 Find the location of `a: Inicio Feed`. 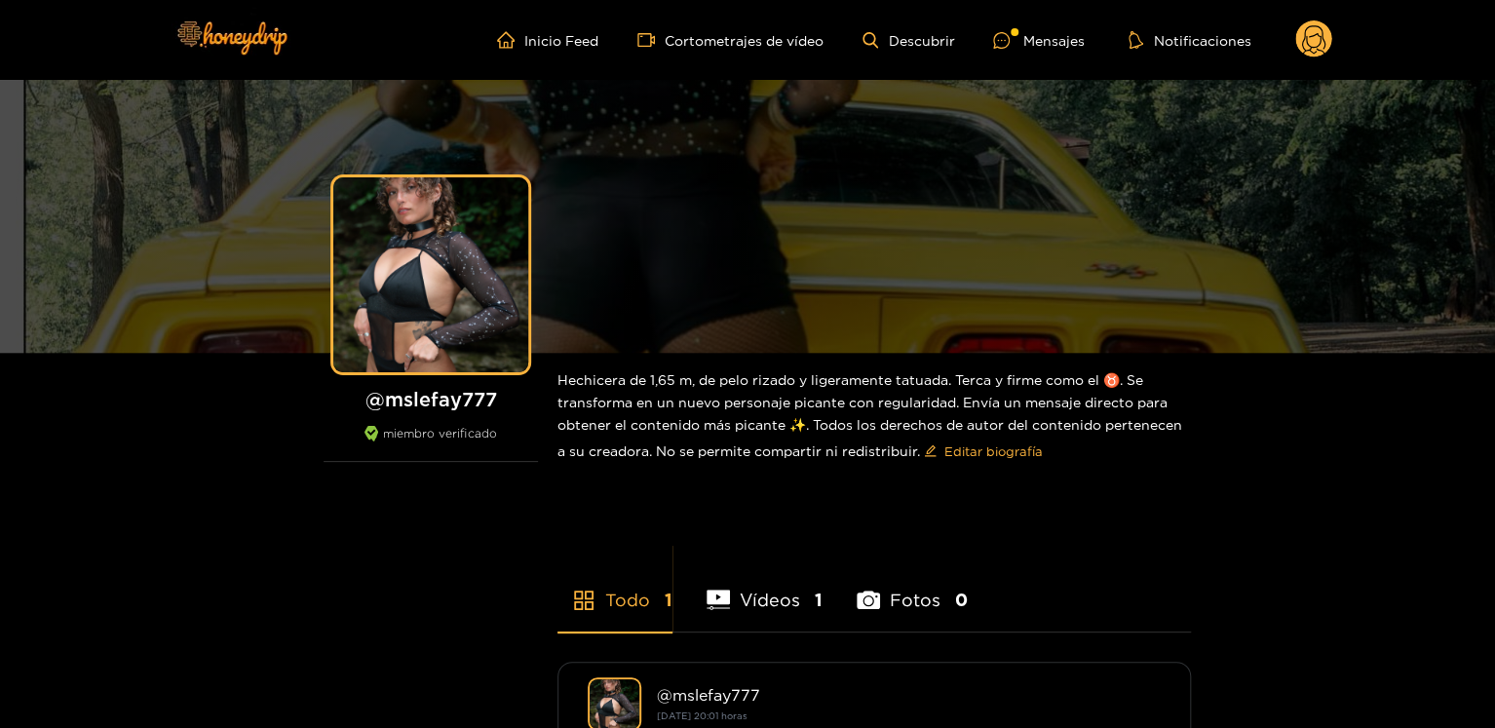

a: Inicio Feed is located at coordinates (548, 40).